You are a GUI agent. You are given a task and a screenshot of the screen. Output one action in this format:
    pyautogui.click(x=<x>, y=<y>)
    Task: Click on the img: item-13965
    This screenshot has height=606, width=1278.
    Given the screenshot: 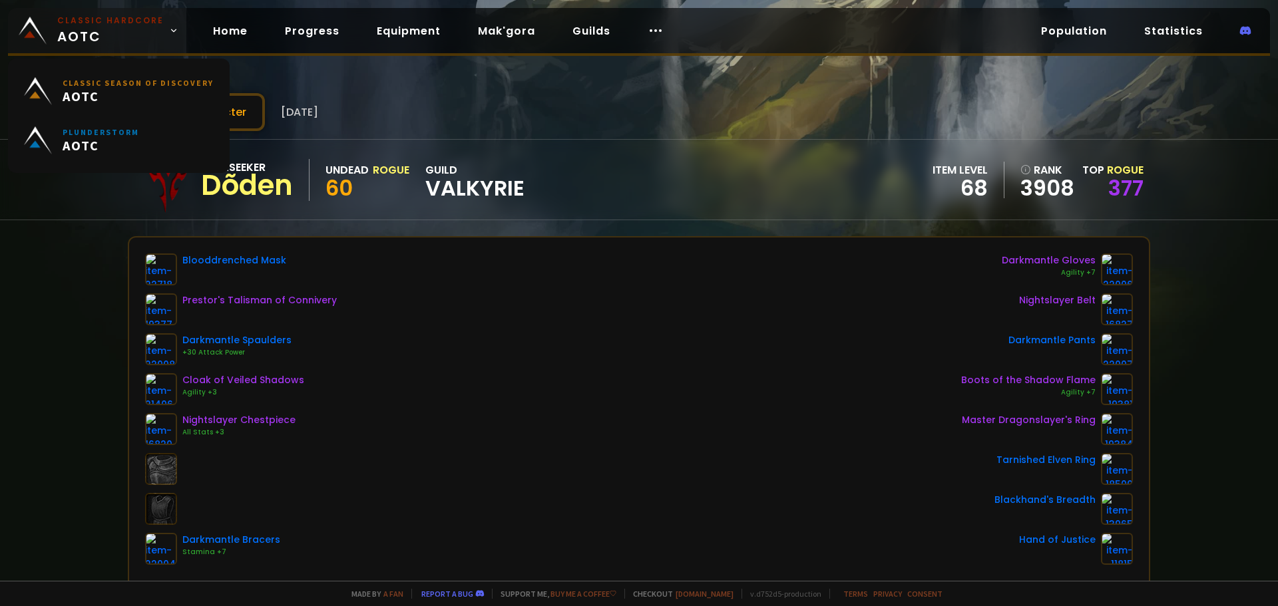 What is the action you would take?
    pyautogui.click(x=1117, y=509)
    